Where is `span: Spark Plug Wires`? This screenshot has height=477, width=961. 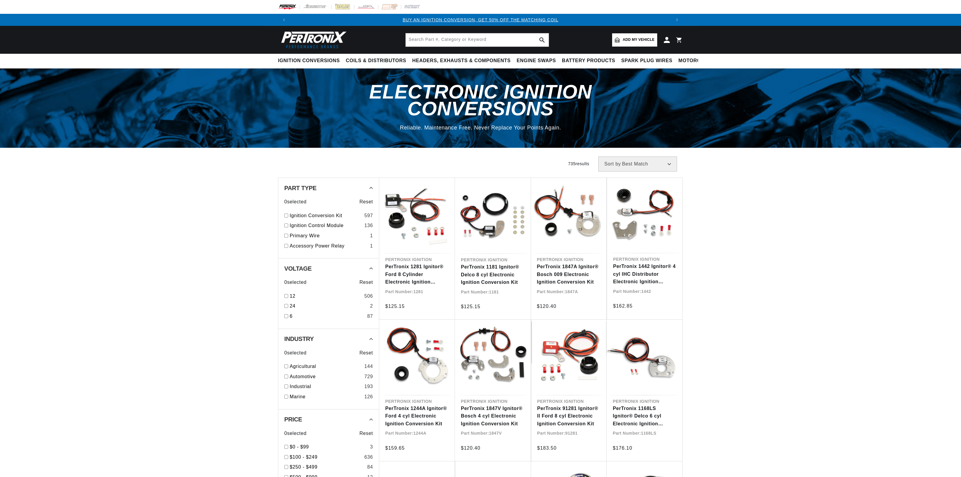 span: Spark Plug Wires is located at coordinates (647, 61).